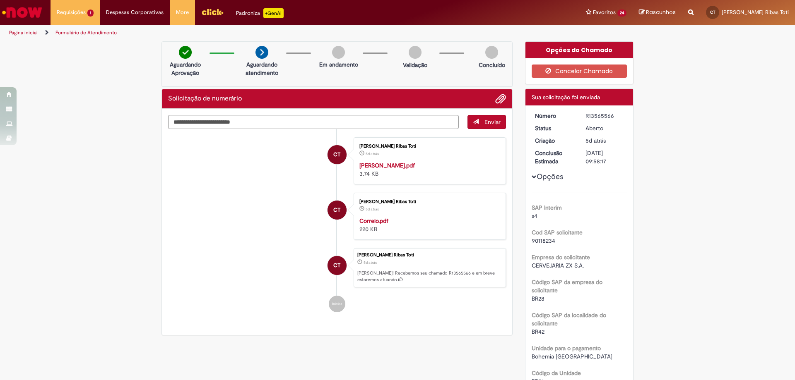 This screenshot has width=795, height=380. What do you see at coordinates (337, 225) in the screenshot?
I see `ul: Histórico de tíquete` at bounding box center [337, 225].